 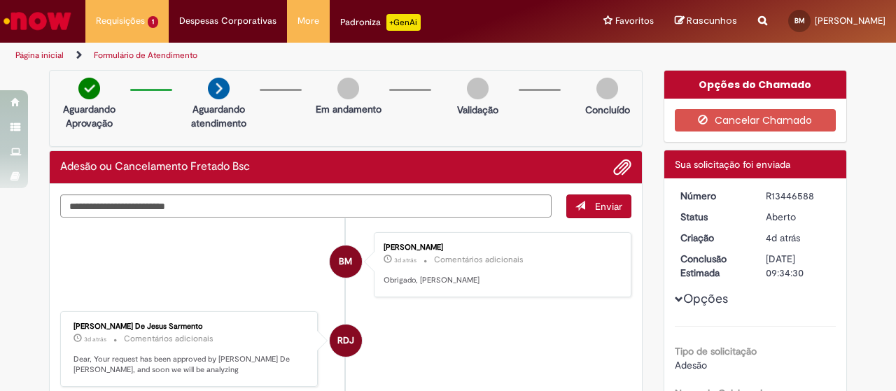 I want to click on time: 27/08/2025 09:34:30, so click(x=95, y=339).